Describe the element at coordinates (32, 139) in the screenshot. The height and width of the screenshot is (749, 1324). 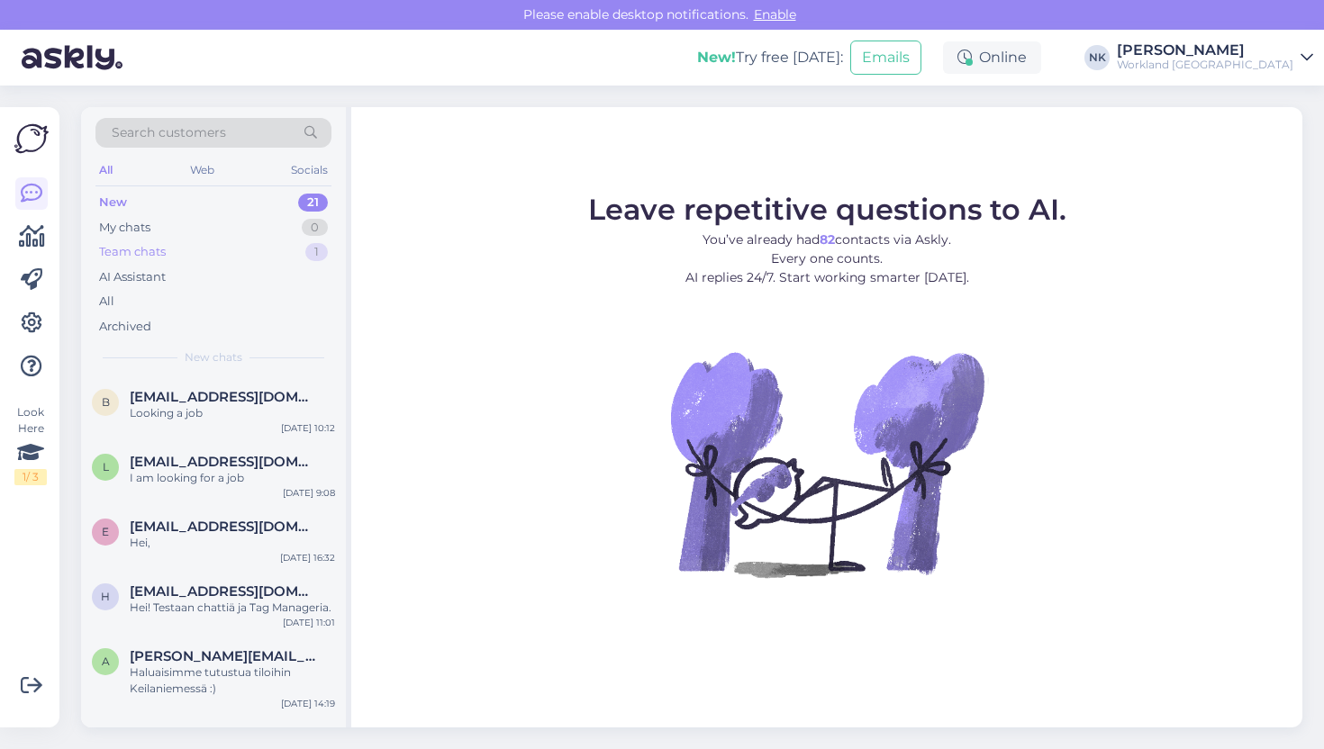
I see `img: Askly Logo` at that location.